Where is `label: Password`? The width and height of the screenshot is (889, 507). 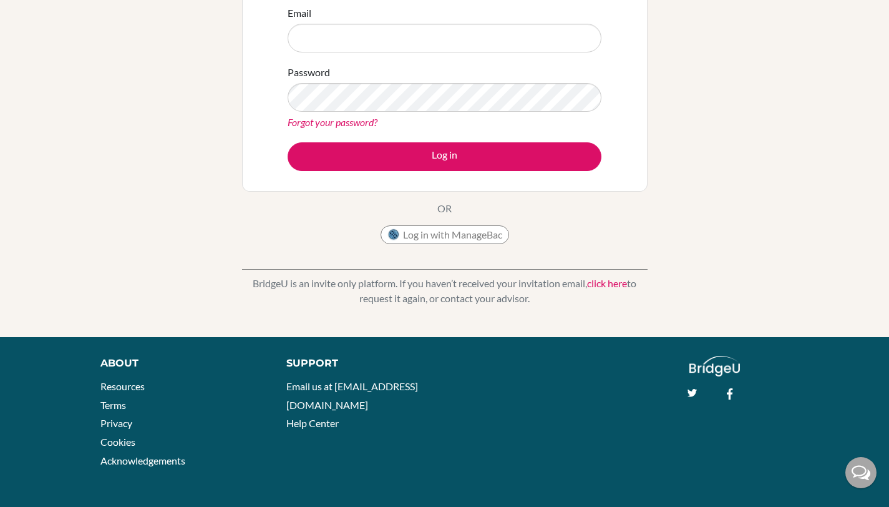 label: Password is located at coordinates (309, 72).